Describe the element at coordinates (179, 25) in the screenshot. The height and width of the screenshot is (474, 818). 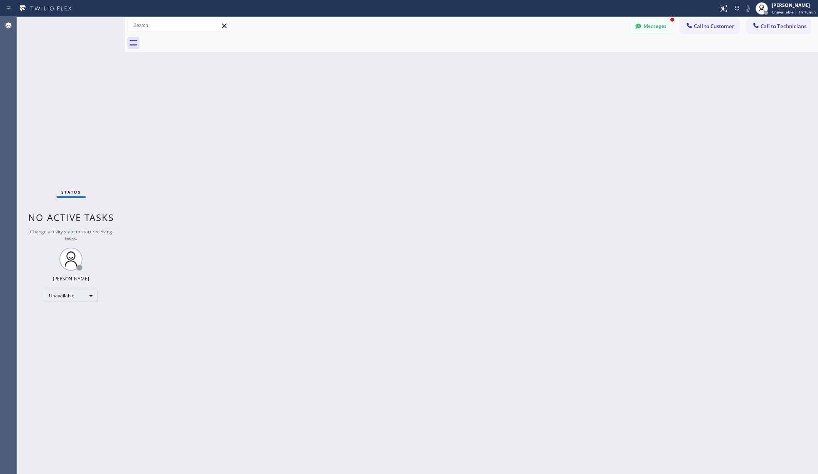
I see `input: Search` at that location.